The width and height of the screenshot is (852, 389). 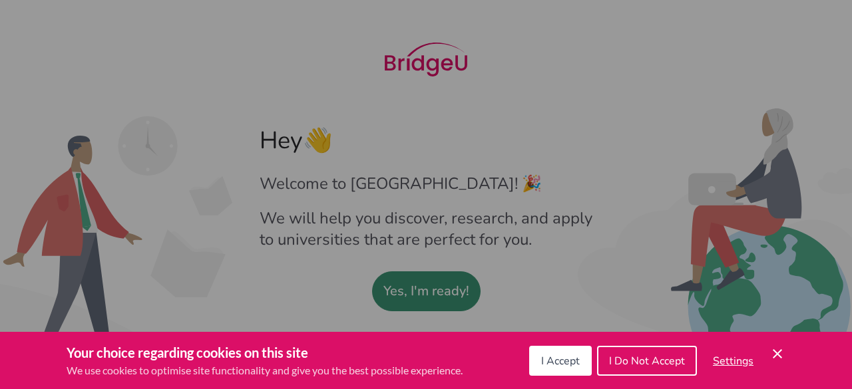 What do you see at coordinates (777, 354) in the screenshot?
I see `button: Save and close` at bounding box center [777, 354].